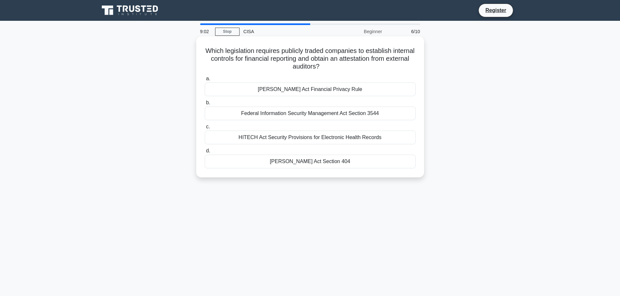 This screenshot has width=620, height=296. I want to click on span: c., so click(208, 127).